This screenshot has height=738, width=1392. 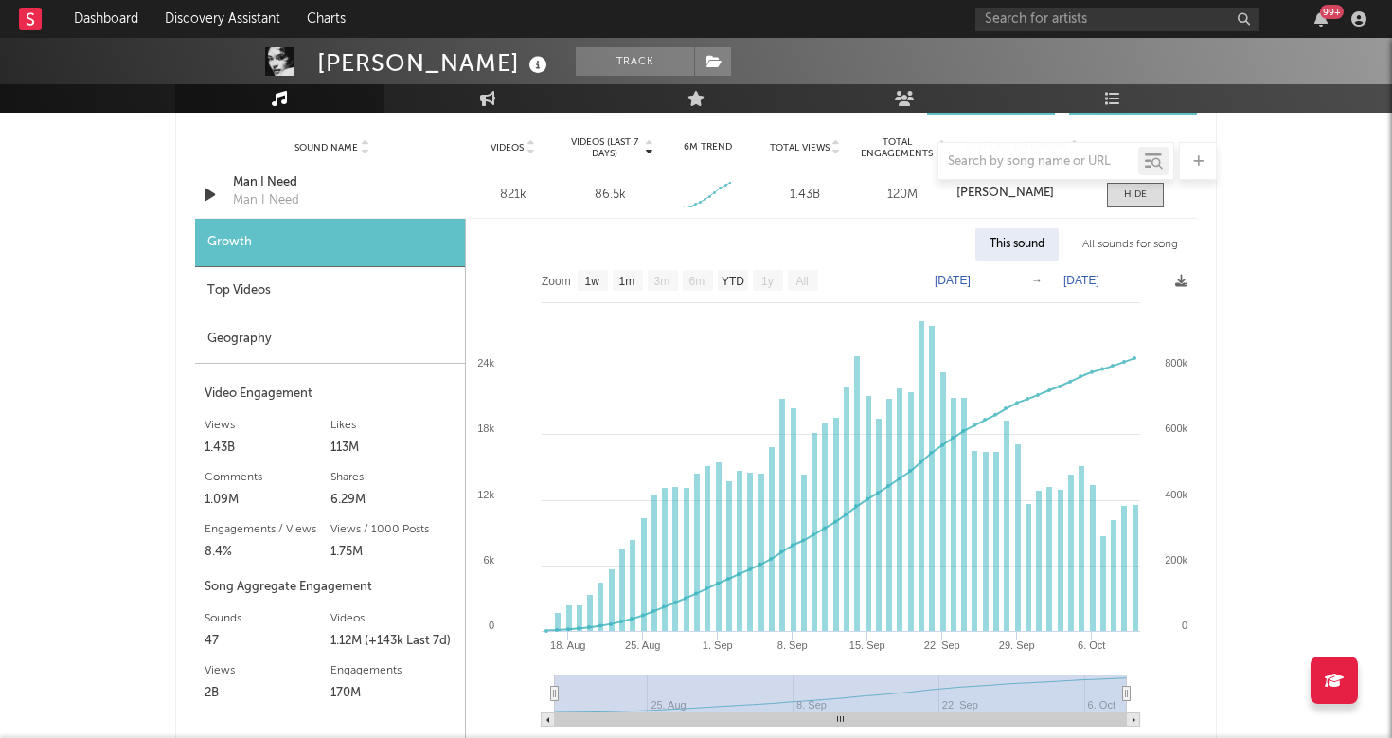 What do you see at coordinates (267, 618) in the screenshot?
I see `div: Sounds` at bounding box center [267, 618].